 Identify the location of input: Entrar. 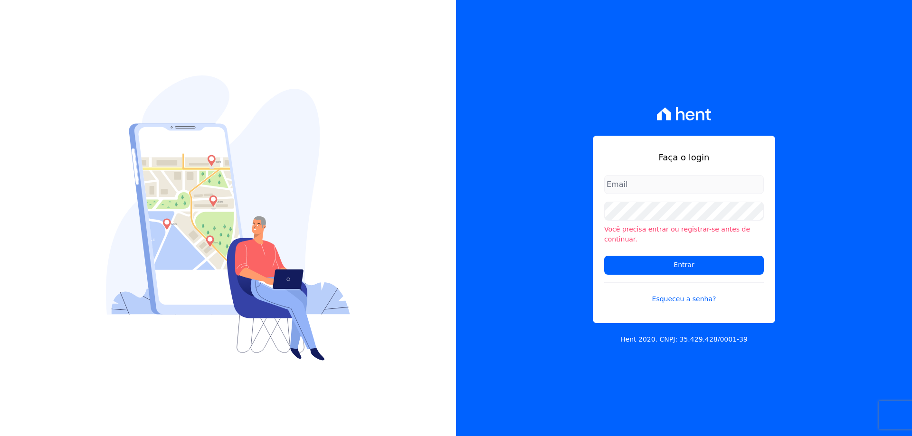
(684, 266).